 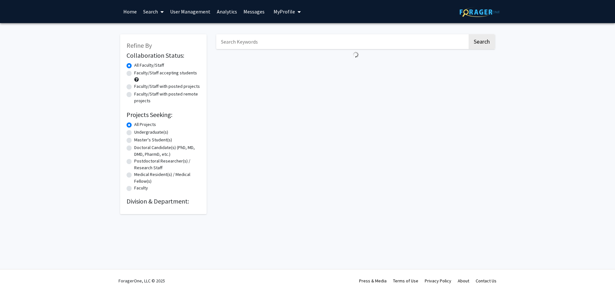 What do you see at coordinates (166, 73) in the screenshot?
I see `label: Faculty/Staff accepting students` at bounding box center [166, 73].